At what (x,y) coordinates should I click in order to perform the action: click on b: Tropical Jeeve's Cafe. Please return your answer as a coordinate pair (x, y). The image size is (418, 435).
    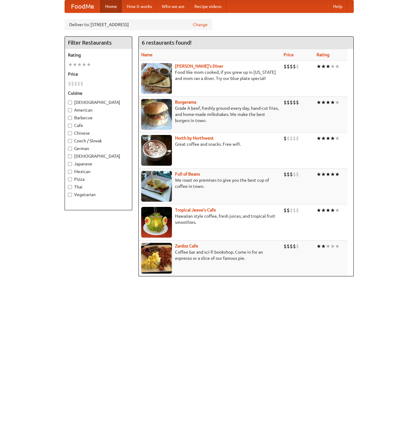
    Looking at the image, I should click on (195, 210).